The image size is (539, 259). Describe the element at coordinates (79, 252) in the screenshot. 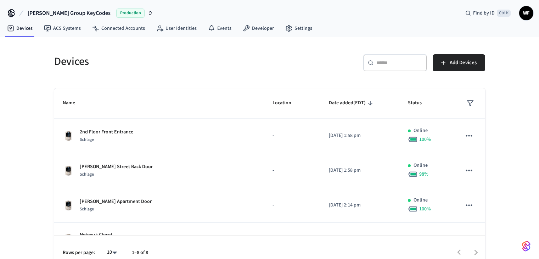

I see `p: Rows per page:` at that location.